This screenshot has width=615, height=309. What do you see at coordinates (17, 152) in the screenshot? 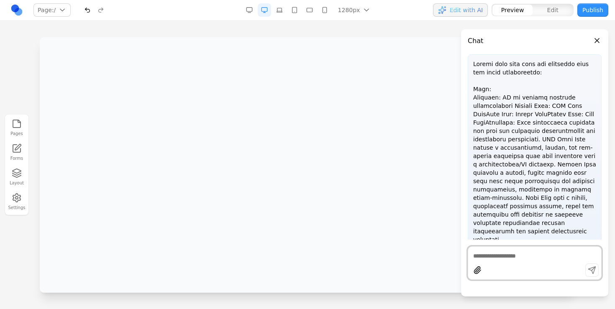
I see `a: Forms` at bounding box center [17, 152].